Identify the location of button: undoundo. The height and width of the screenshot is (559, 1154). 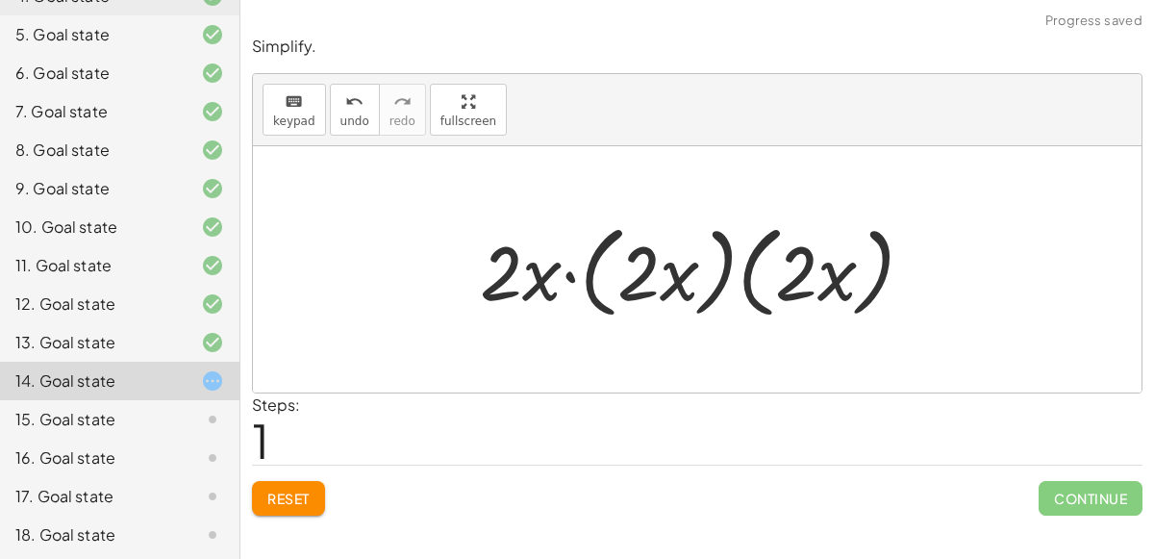
(355, 110).